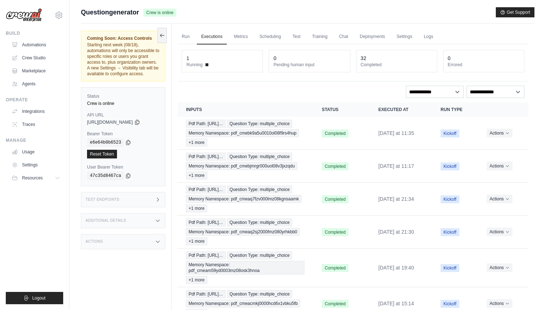  What do you see at coordinates (34, 100) in the screenshot?
I see `div: Operate` at bounding box center [34, 100].